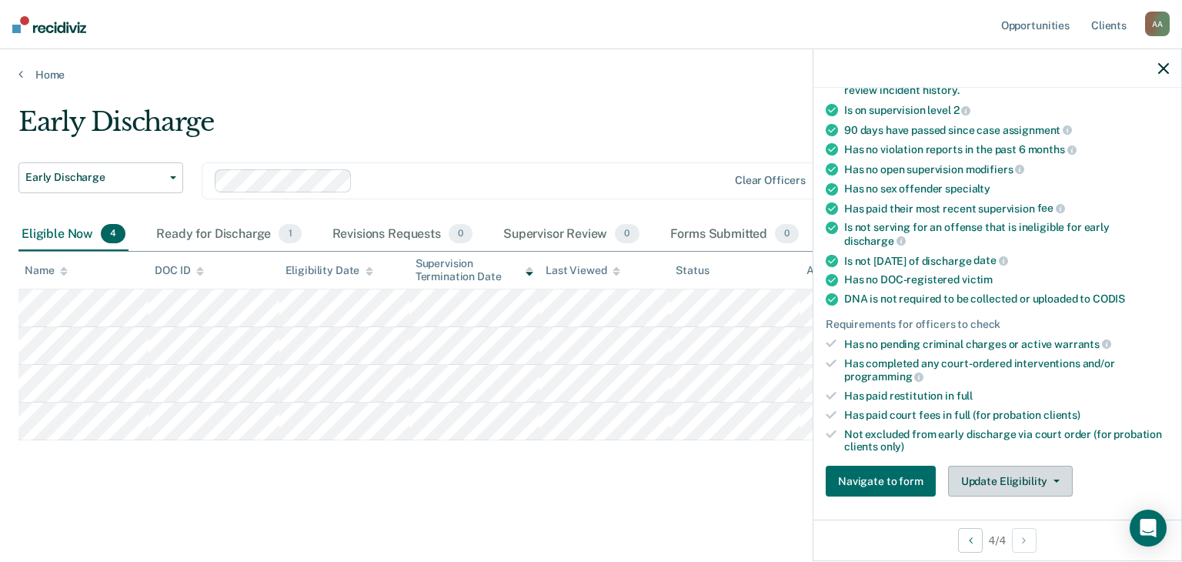 This screenshot has width=1182, height=562. I want to click on div: Ready for Discharge, so click(229, 235).